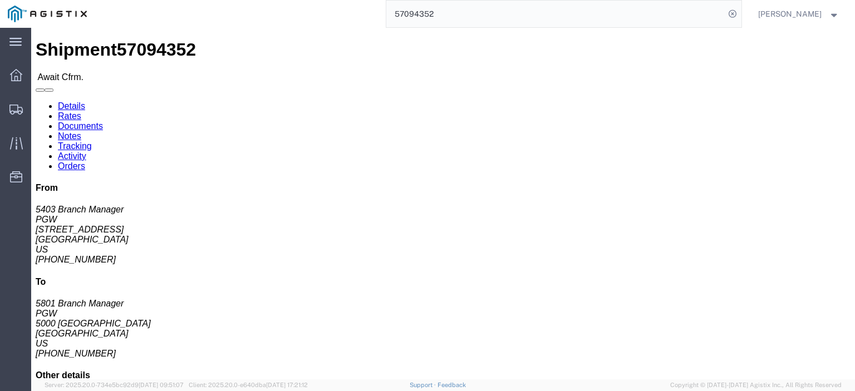 The width and height of the screenshot is (855, 391). I want to click on img: logo, so click(47, 14).